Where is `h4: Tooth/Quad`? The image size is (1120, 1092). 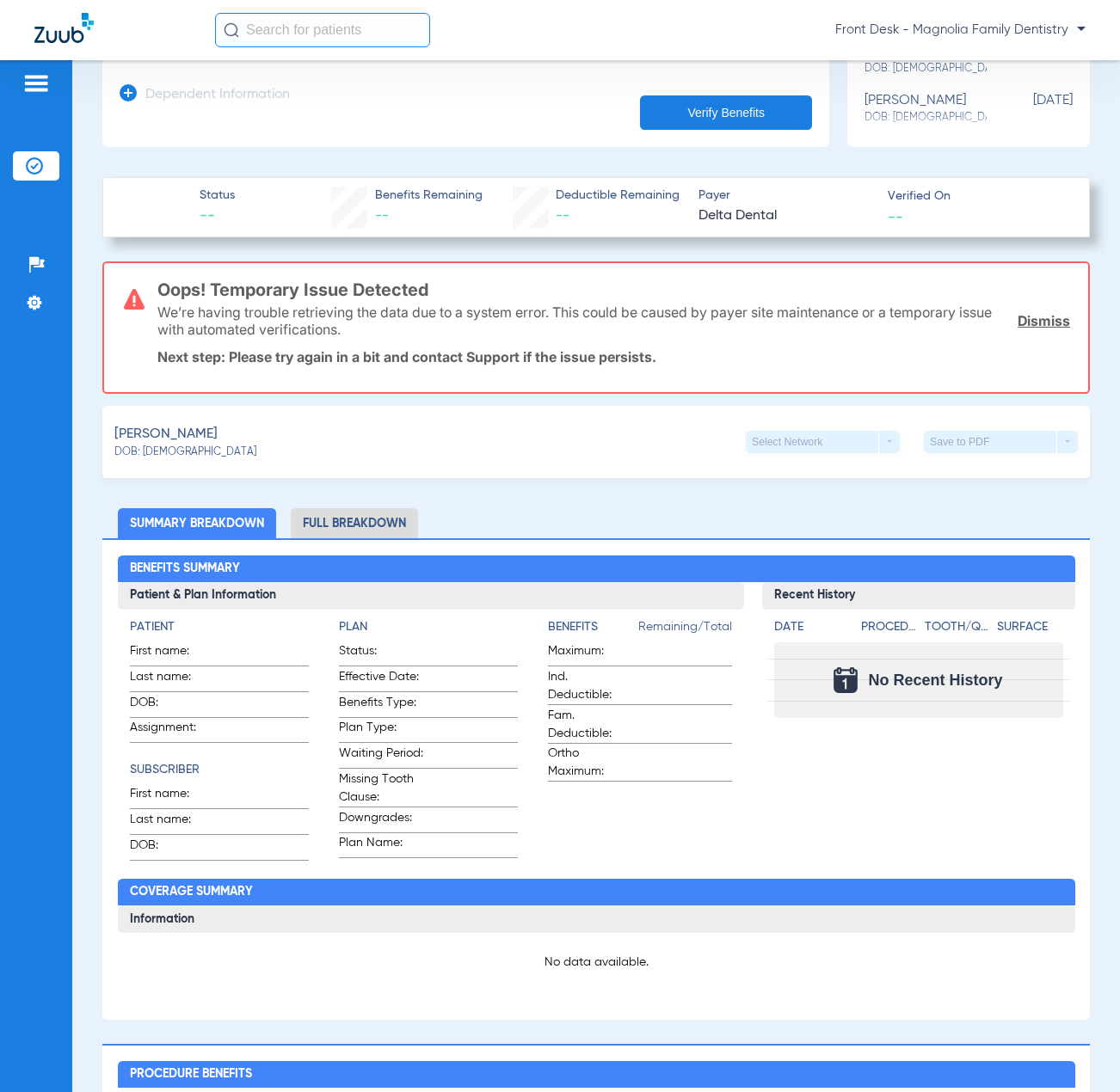 h4: Tooth/Quad is located at coordinates (957, 626).